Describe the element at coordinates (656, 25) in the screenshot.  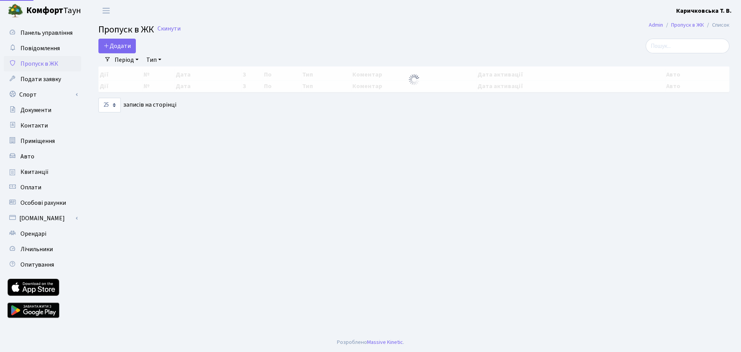
I see `a: Admin` at that location.